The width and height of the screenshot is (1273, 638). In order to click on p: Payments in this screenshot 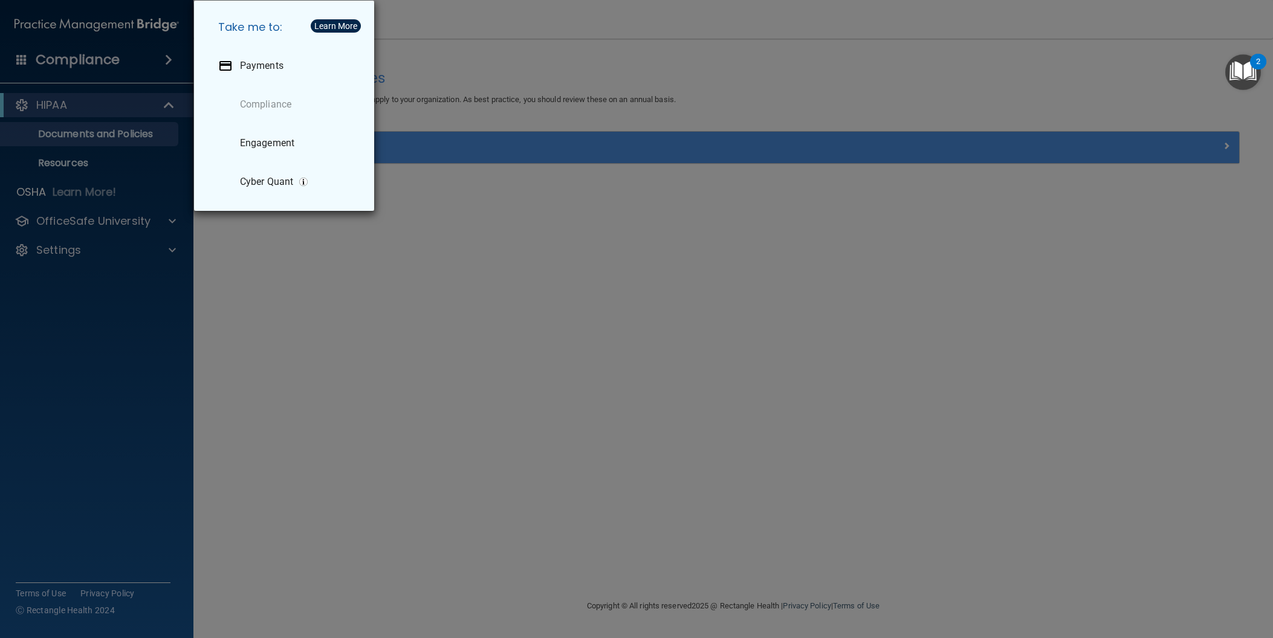, I will do `click(262, 66)`.